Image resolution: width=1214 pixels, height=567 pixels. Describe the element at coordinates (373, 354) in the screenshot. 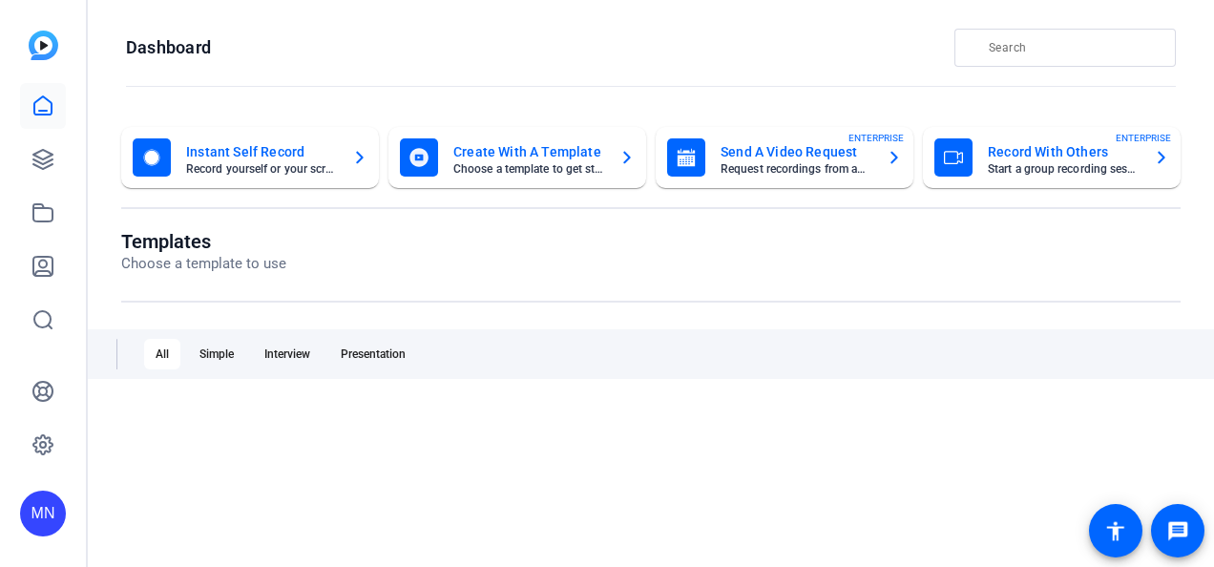

I see `div: Presentation` at that location.